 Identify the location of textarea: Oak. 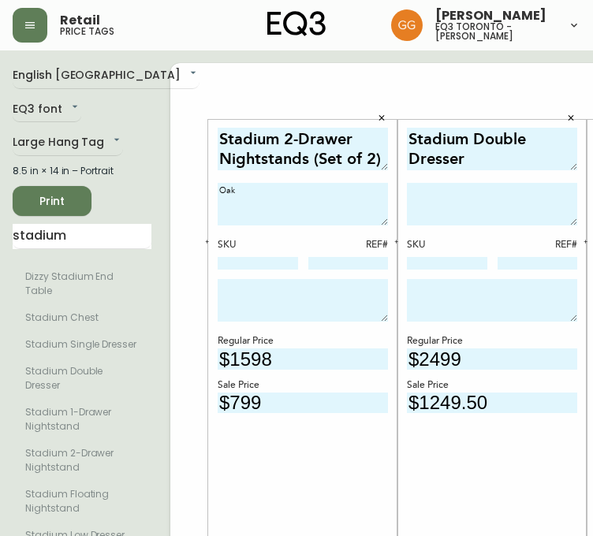
(303, 204).